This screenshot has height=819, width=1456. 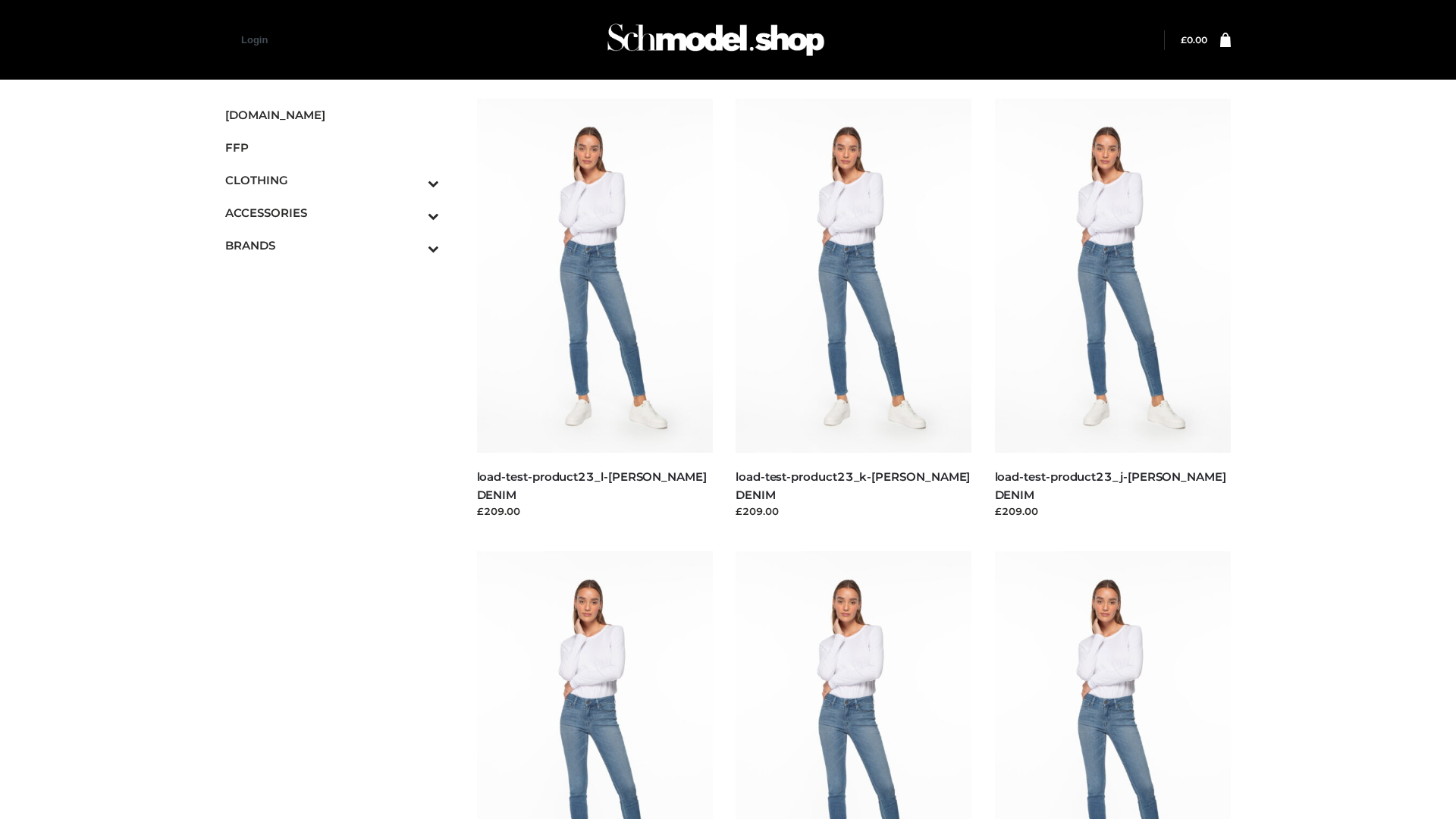 What do you see at coordinates (1194, 39) in the screenshot?
I see `a: £0.00` at bounding box center [1194, 39].